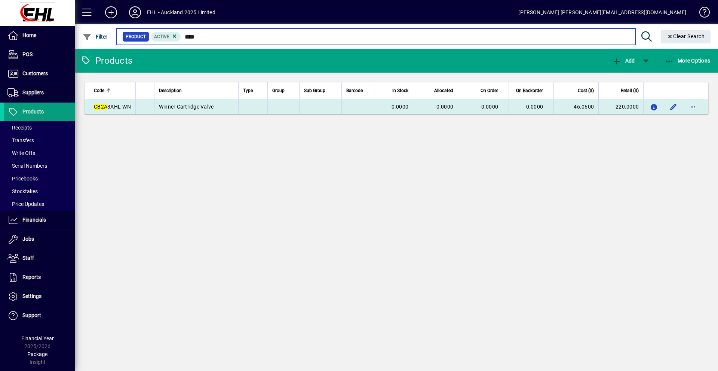  I want to click on span: Sub Group, so click(315, 91).